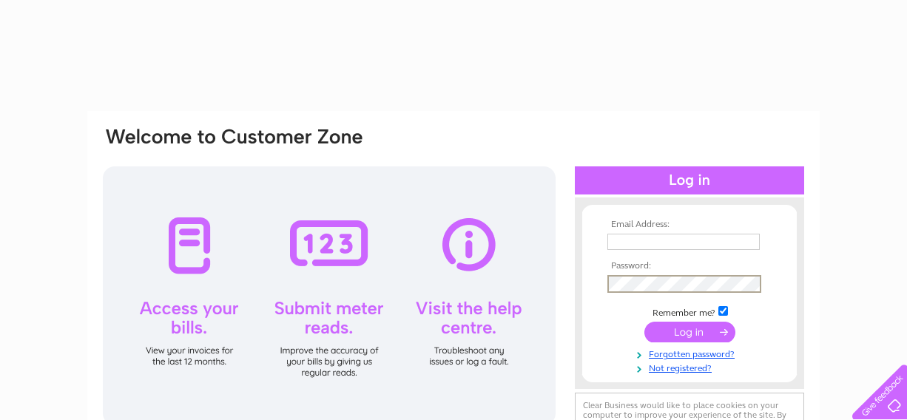 The image size is (907, 420). Describe the element at coordinates (689, 311) in the screenshot. I see `td: Remember me?` at that location.